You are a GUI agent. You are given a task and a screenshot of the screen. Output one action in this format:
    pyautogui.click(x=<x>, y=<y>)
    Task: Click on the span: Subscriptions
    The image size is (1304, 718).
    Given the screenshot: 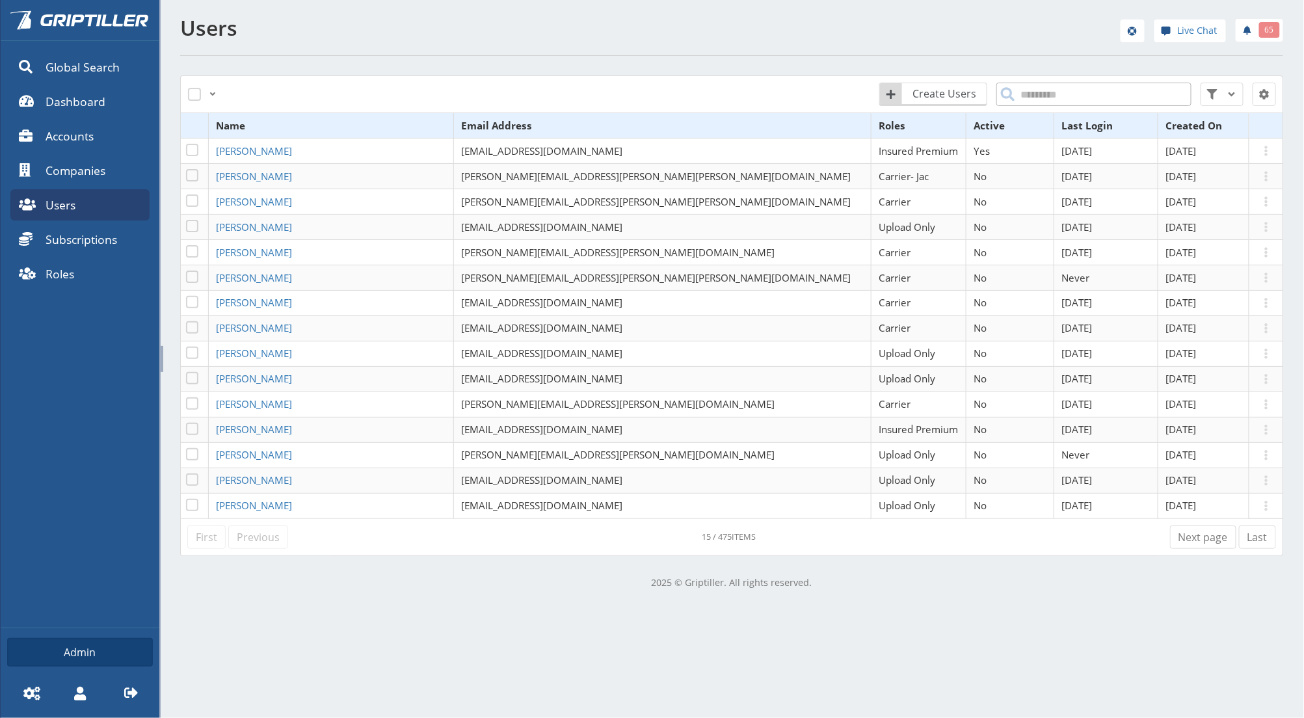 What is the action you would take?
    pyautogui.click(x=81, y=239)
    